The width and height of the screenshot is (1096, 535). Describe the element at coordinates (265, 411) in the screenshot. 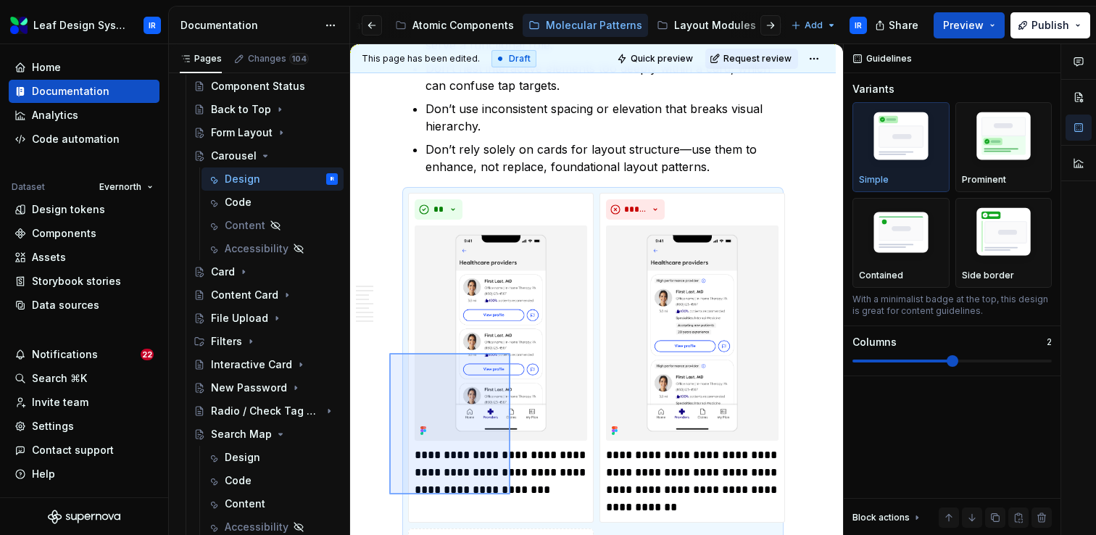

I see `a: Radio / Check Tag Group` at that location.